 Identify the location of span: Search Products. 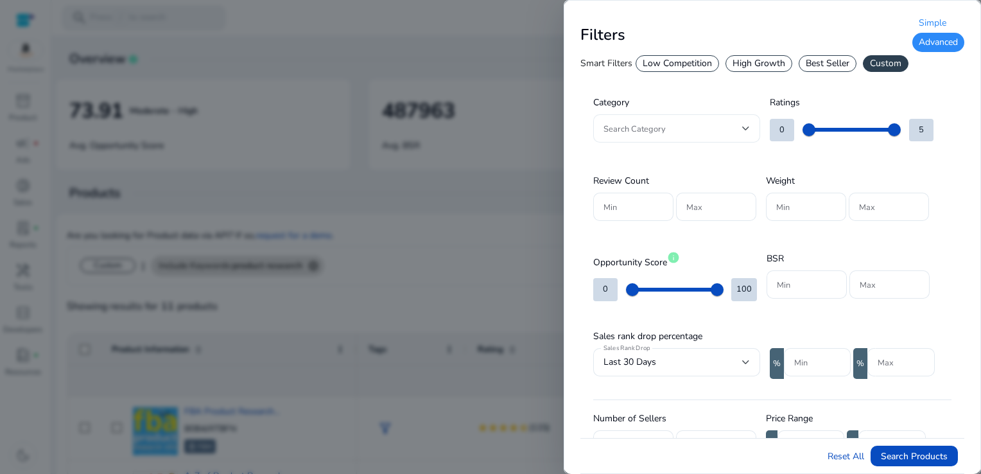
(914, 456).